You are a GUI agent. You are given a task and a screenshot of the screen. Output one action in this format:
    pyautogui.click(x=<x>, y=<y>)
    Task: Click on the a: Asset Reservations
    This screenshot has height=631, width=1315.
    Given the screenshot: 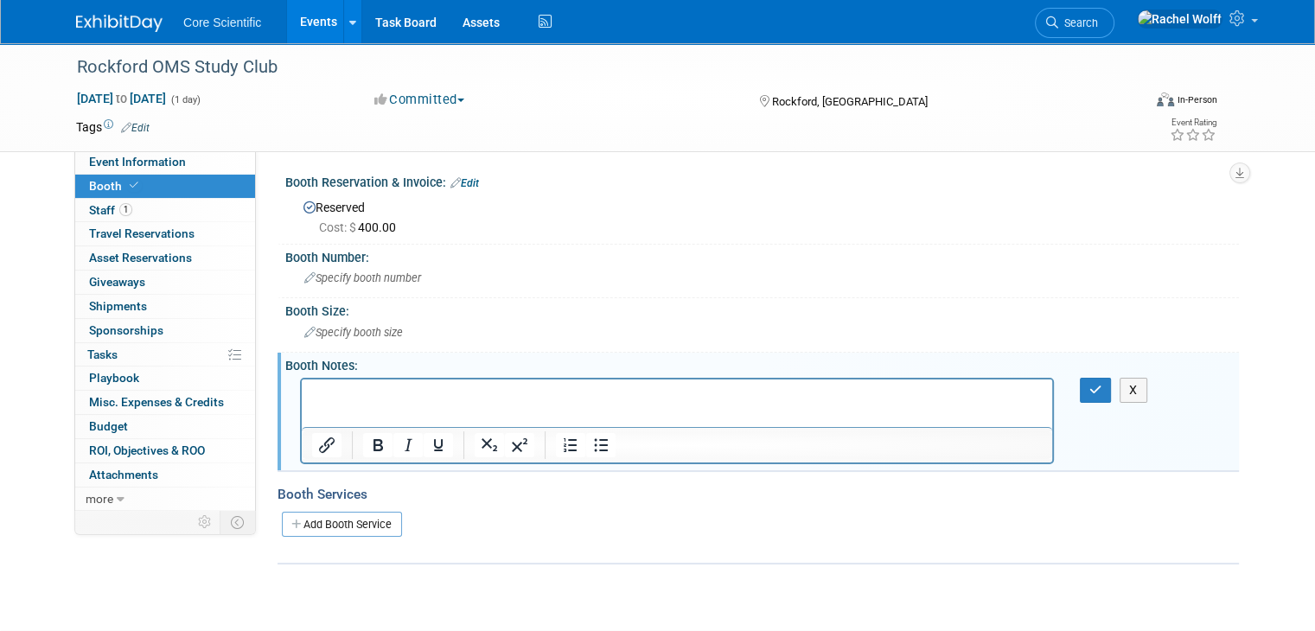 What is the action you would take?
    pyautogui.click(x=165, y=258)
    